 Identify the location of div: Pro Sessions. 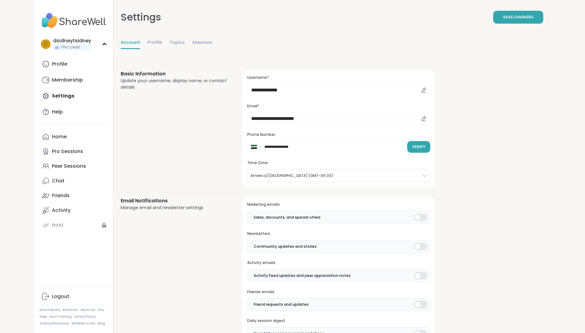
(68, 152).